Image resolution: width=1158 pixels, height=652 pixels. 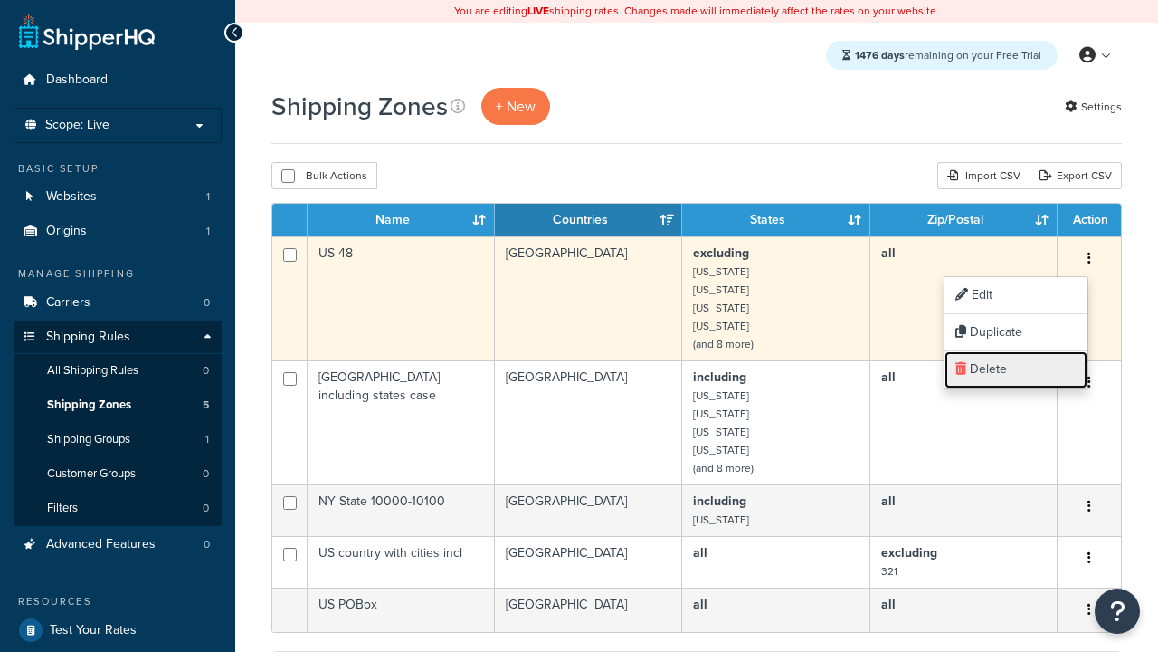 I want to click on h1: Shipping Zones, so click(x=359, y=106).